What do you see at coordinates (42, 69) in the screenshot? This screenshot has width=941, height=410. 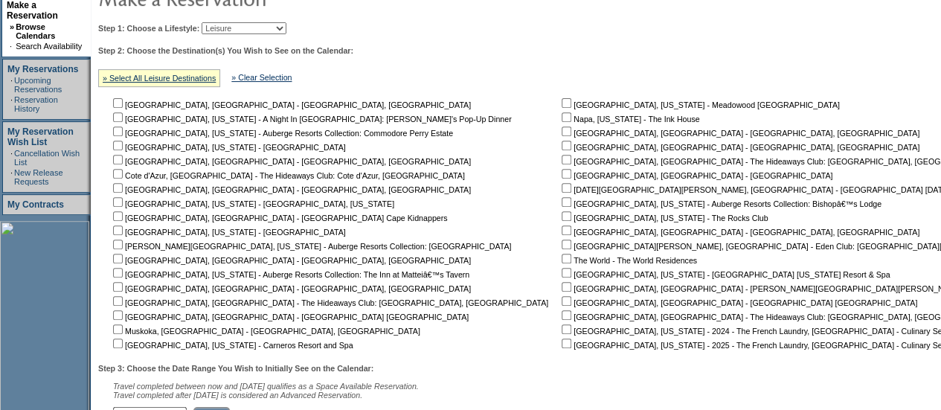 I see `a: My Reservations` at bounding box center [42, 69].